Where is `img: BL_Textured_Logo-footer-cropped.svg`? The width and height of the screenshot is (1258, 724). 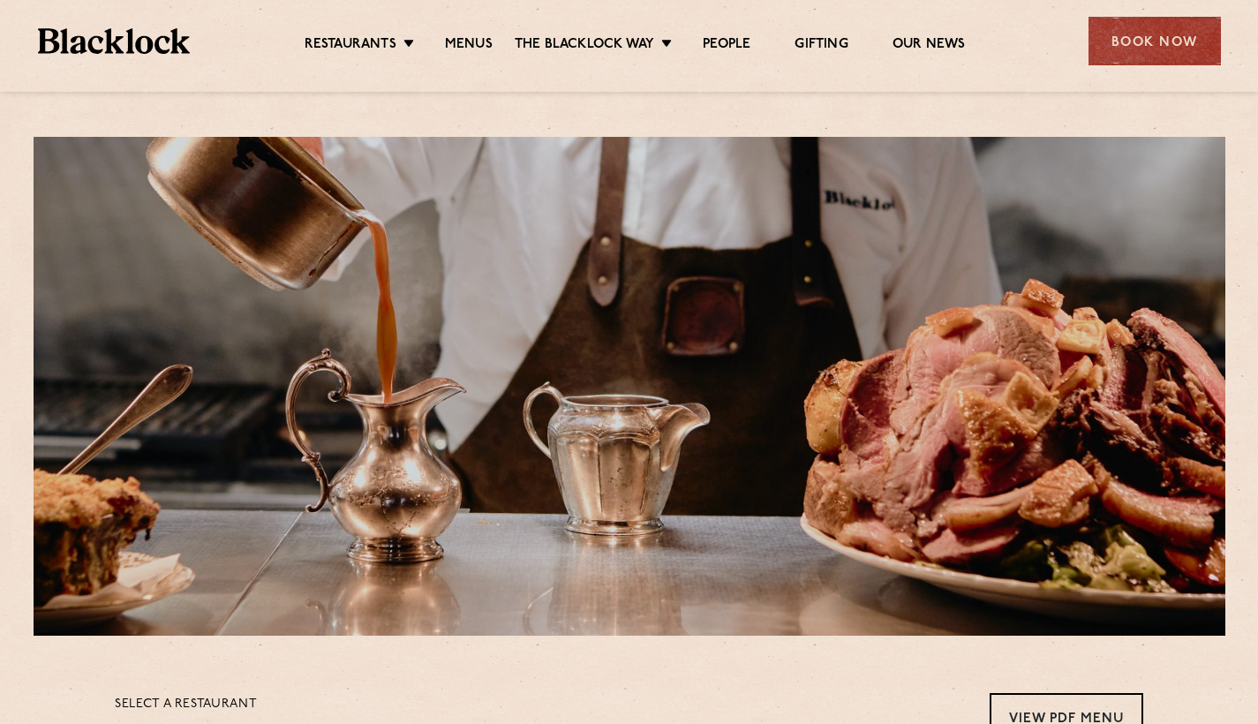 img: BL_Textured_Logo-footer-cropped.svg is located at coordinates (114, 41).